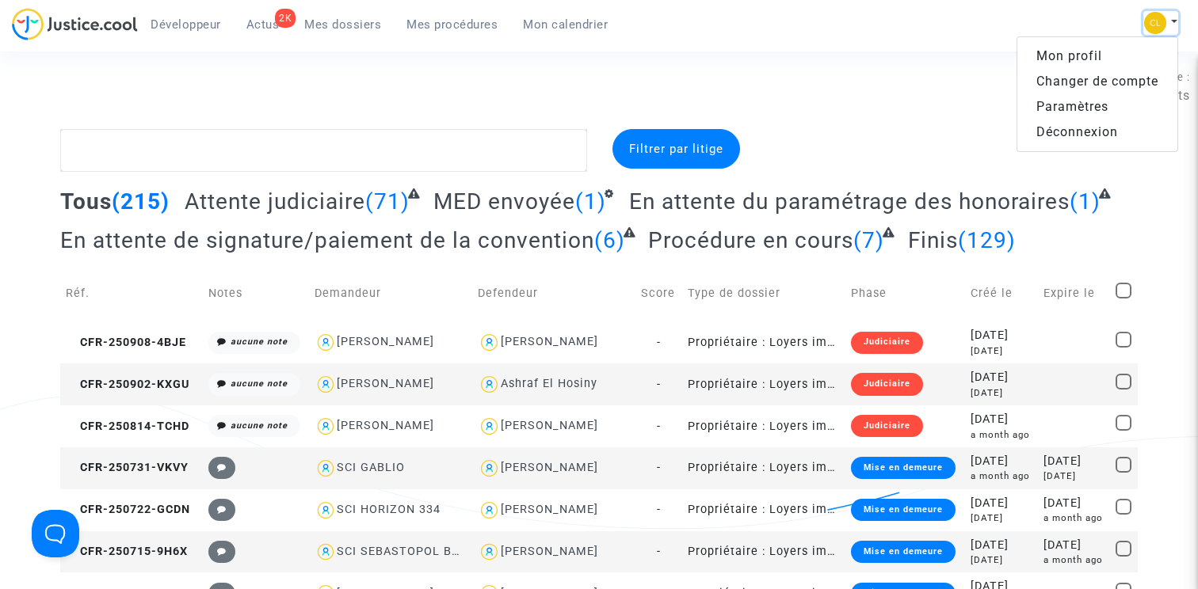  Describe the element at coordinates (849, 201) in the screenshot. I see `span: En attente du paramétrage des honoraires` at that location.